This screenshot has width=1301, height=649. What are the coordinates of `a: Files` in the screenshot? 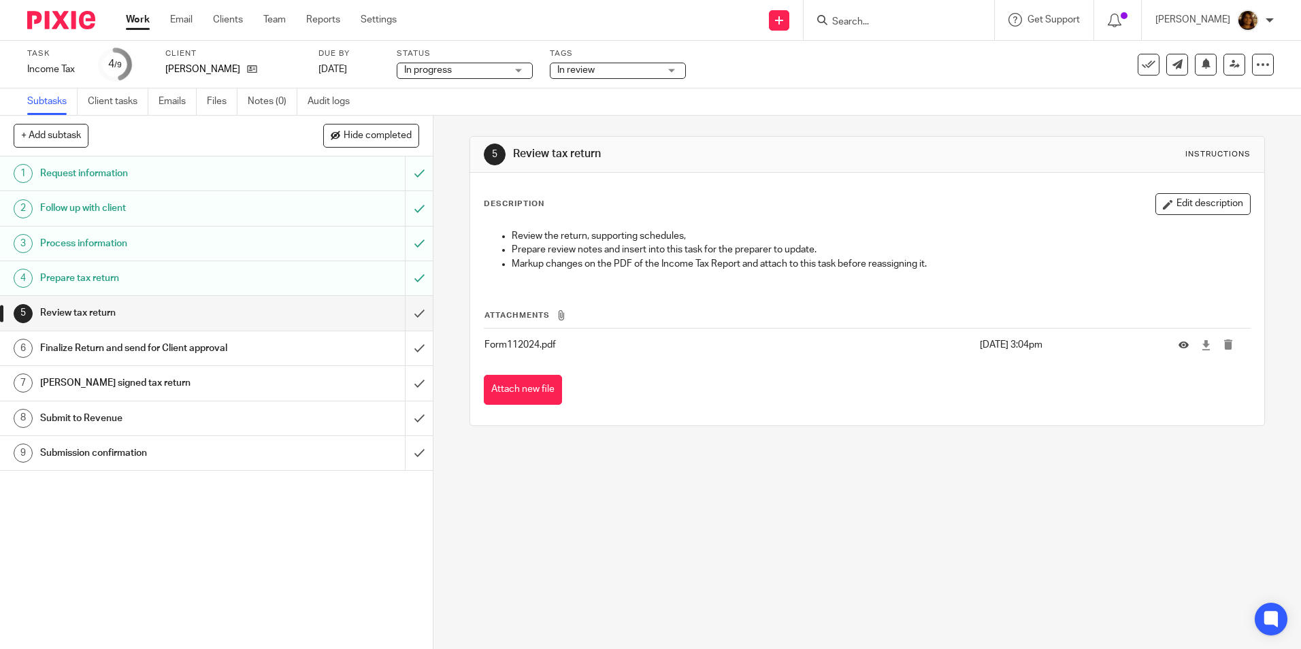 It's located at (222, 101).